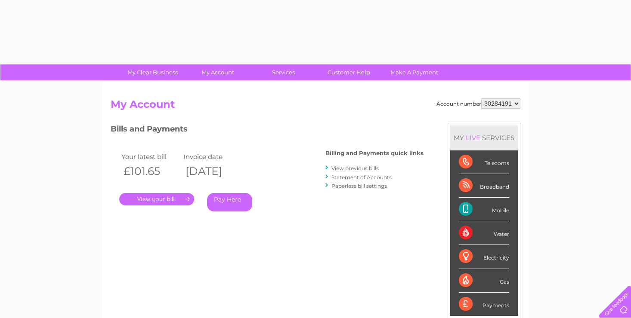 Image resolution: width=631 pixels, height=318 pixels. What do you see at coordinates (484, 210) in the screenshot?
I see `div: Mobile` at bounding box center [484, 210].